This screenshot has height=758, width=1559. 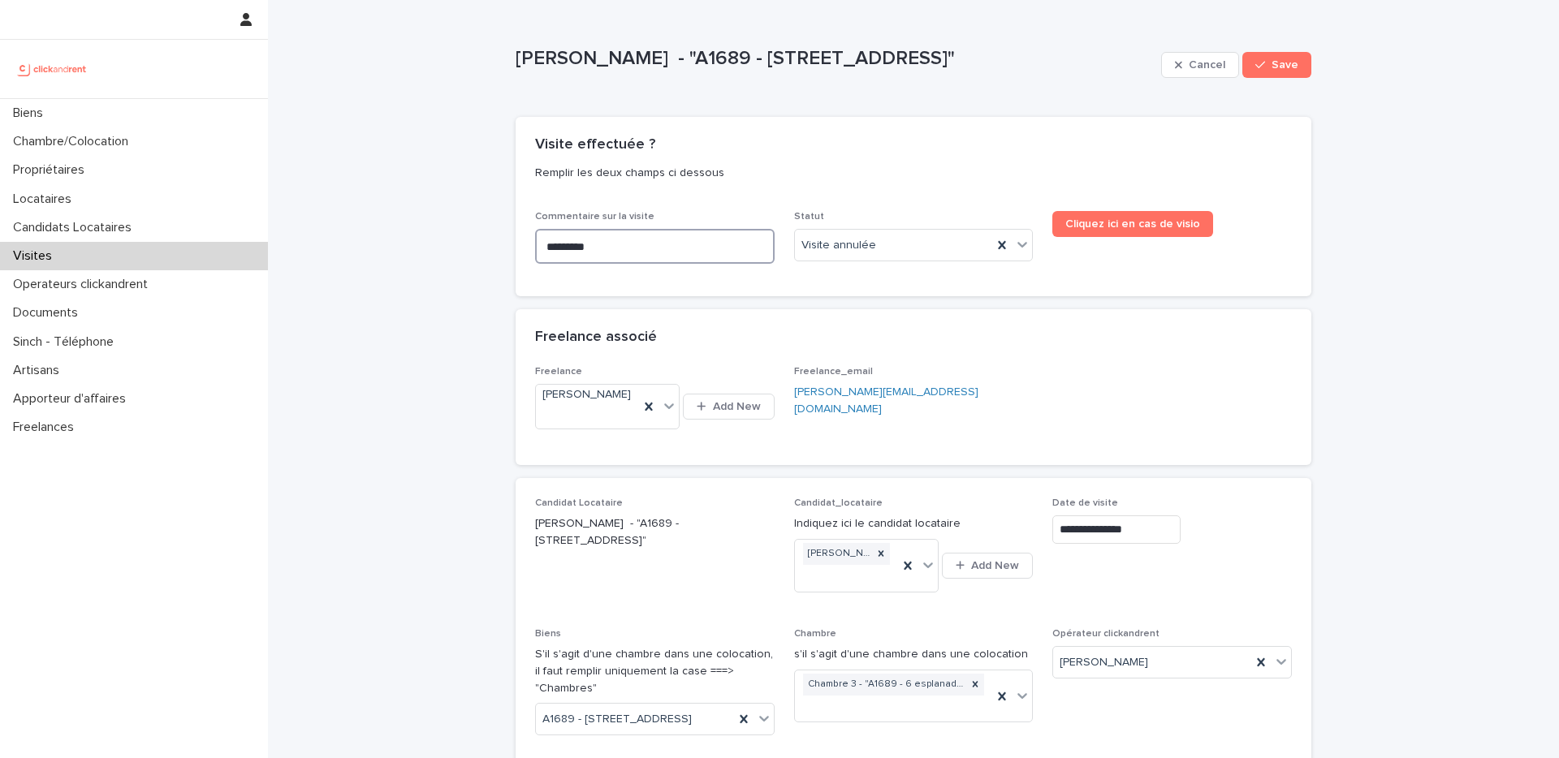 I want to click on p: Visites, so click(x=36, y=256).